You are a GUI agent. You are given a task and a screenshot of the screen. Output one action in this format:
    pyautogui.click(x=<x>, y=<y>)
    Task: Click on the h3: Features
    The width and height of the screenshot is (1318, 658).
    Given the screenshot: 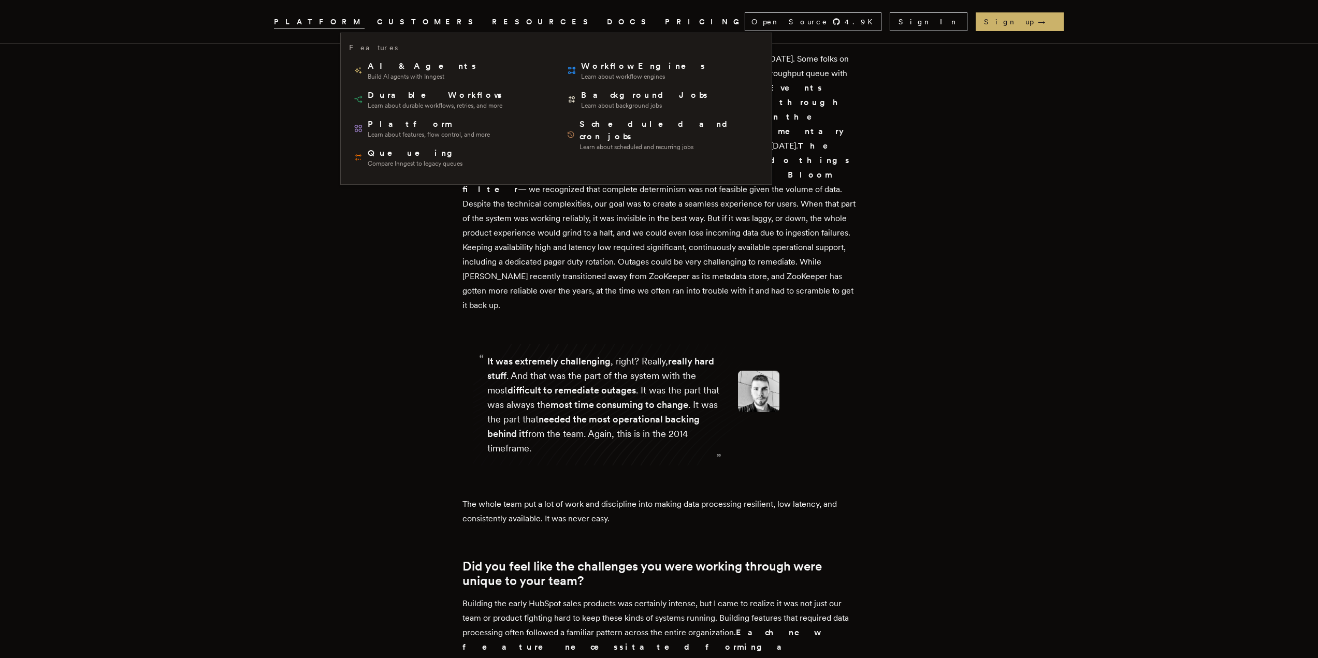 What is the action you would take?
    pyautogui.click(x=373, y=48)
    